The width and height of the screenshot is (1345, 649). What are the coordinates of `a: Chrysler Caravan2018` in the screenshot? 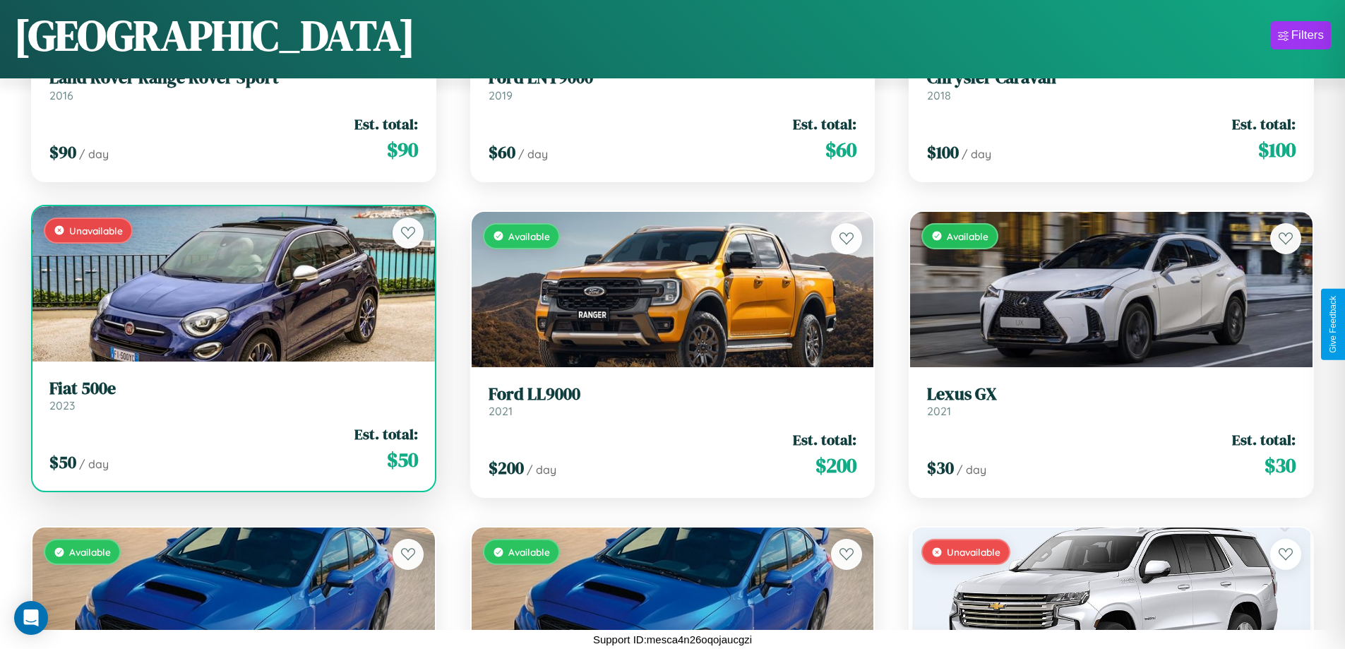 It's located at (1111, 85).